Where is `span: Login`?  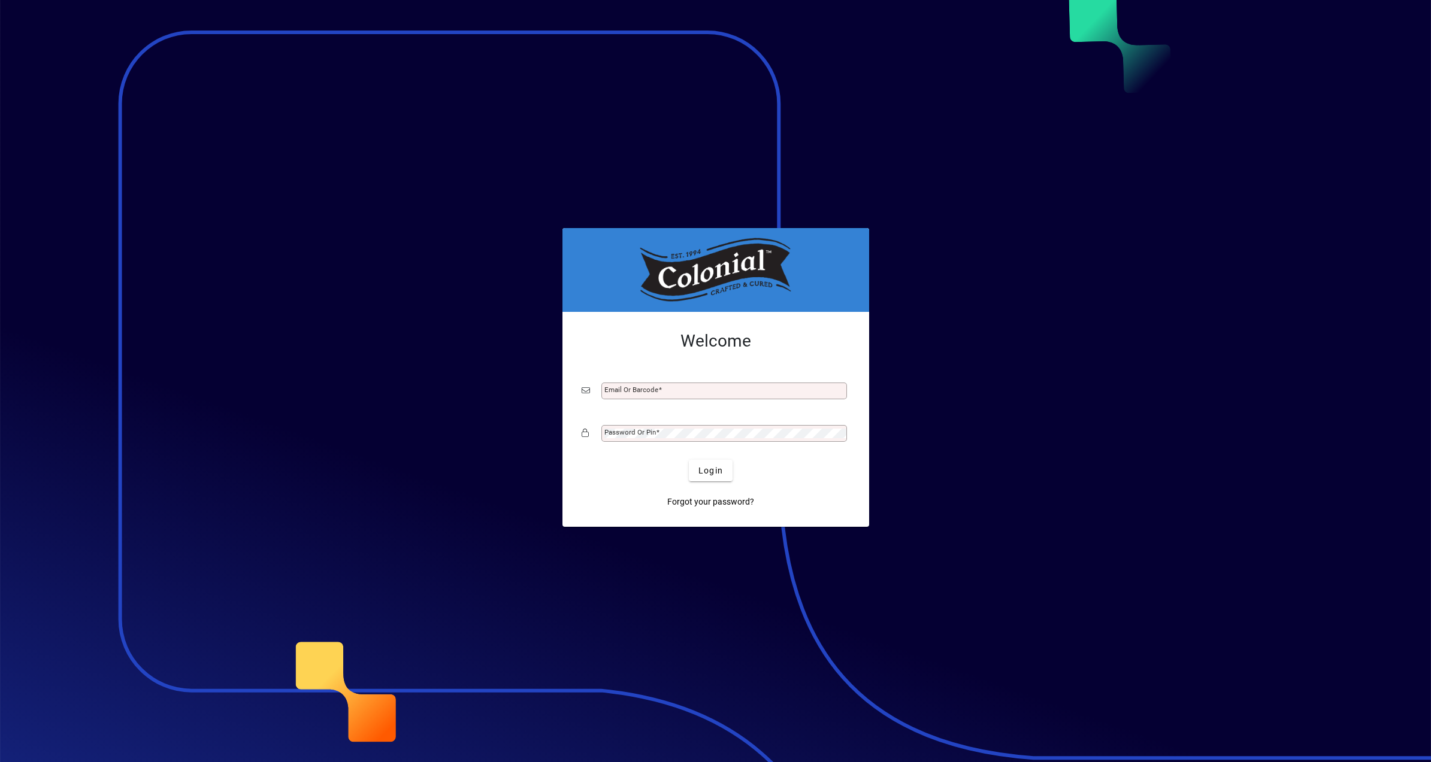
span: Login is located at coordinates (710, 471).